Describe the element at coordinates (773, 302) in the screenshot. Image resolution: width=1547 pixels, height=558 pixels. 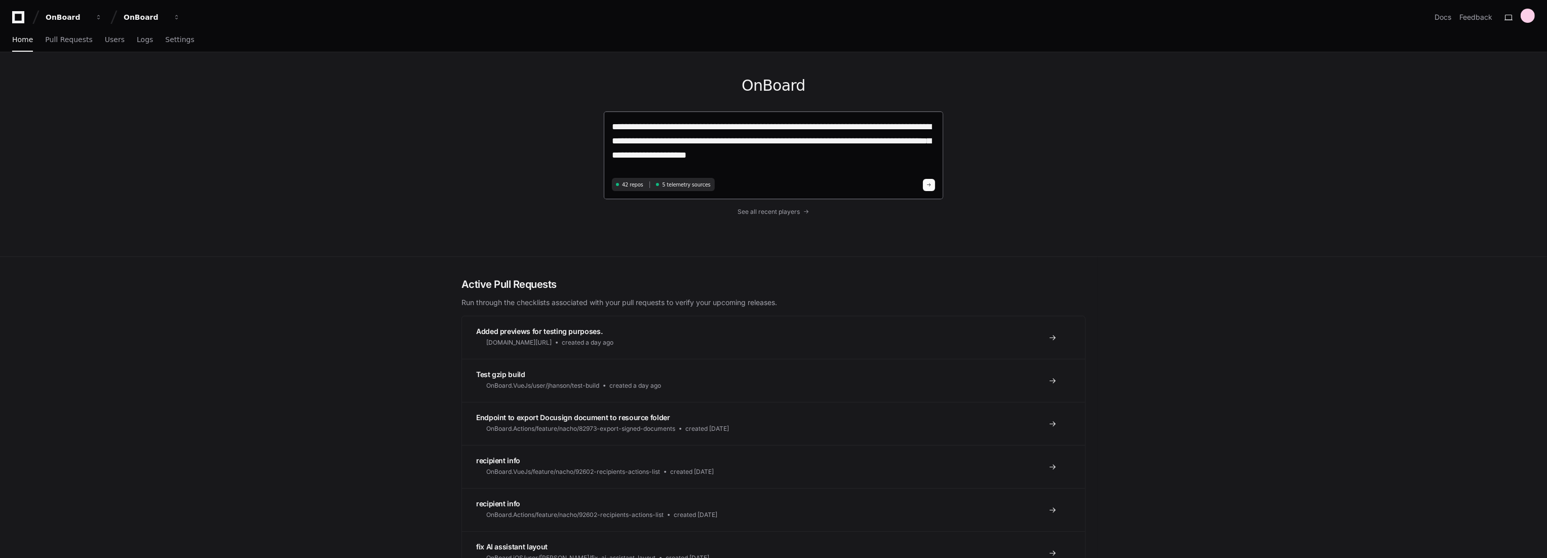
I see `p: Run through the checklists associated with your pull requests to verify your upcoming releases.` at that location.